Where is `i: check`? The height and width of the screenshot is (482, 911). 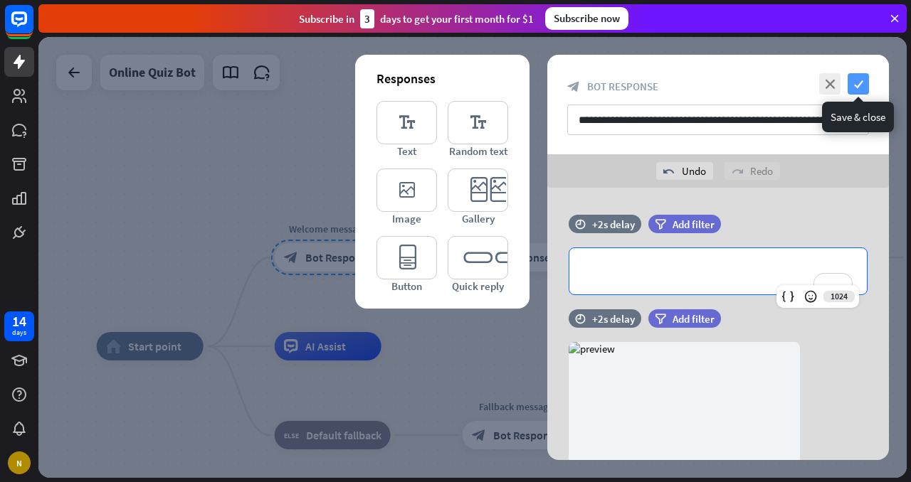 i: check is located at coordinates (858, 84).